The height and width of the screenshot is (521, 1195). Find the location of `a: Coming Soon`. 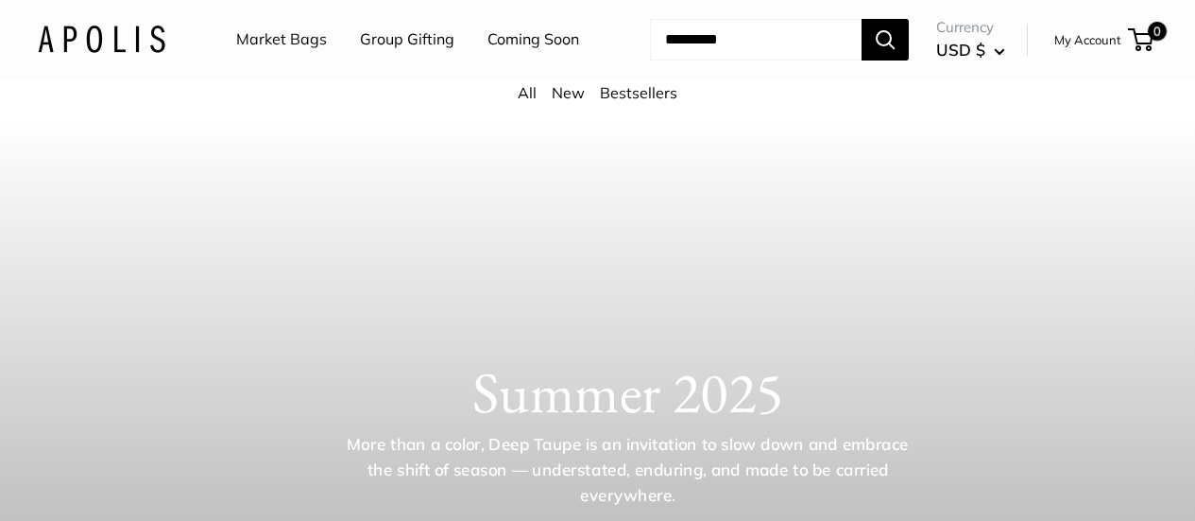

a: Coming Soon is located at coordinates (533, 40).